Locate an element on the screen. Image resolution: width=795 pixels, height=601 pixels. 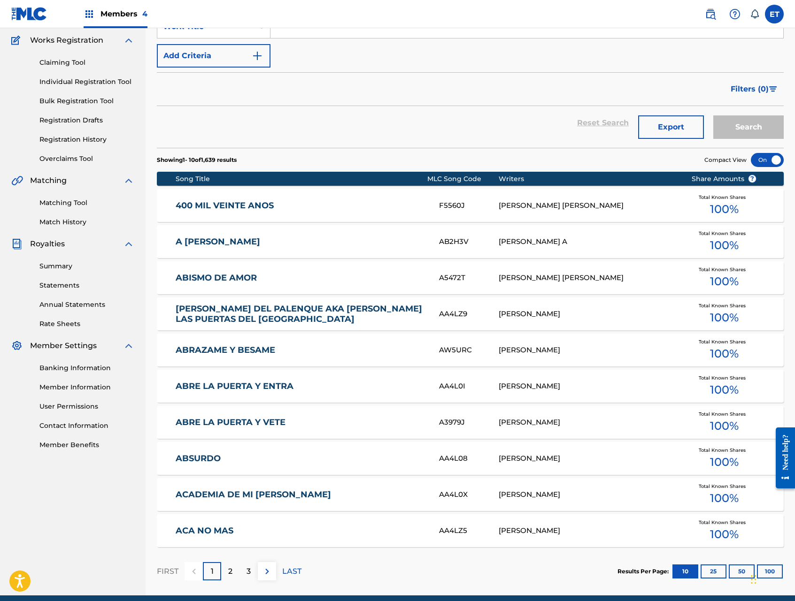
span: Member Settings is located at coordinates (63, 346).